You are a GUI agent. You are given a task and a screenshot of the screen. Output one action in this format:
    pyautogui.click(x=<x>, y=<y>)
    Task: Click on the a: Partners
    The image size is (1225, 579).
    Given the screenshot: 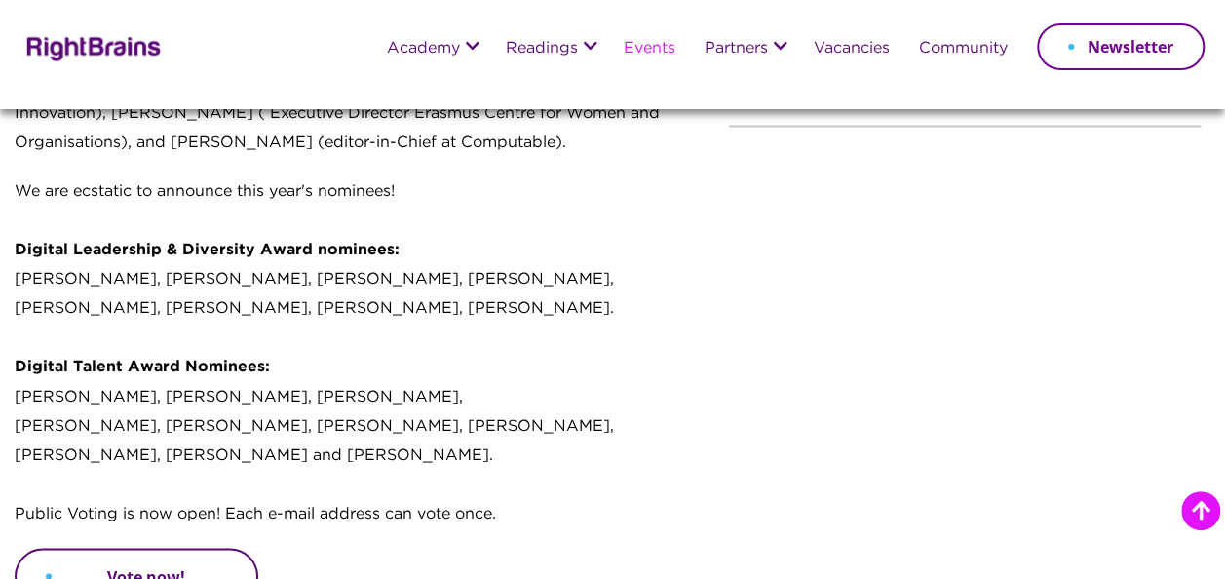 What is the action you would take?
    pyautogui.click(x=736, y=49)
    